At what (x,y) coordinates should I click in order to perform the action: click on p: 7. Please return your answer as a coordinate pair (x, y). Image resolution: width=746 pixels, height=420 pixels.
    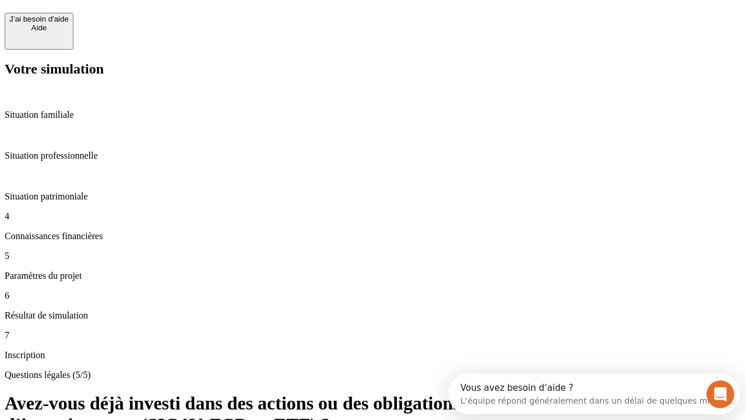
    Looking at the image, I should click on (373, 335).